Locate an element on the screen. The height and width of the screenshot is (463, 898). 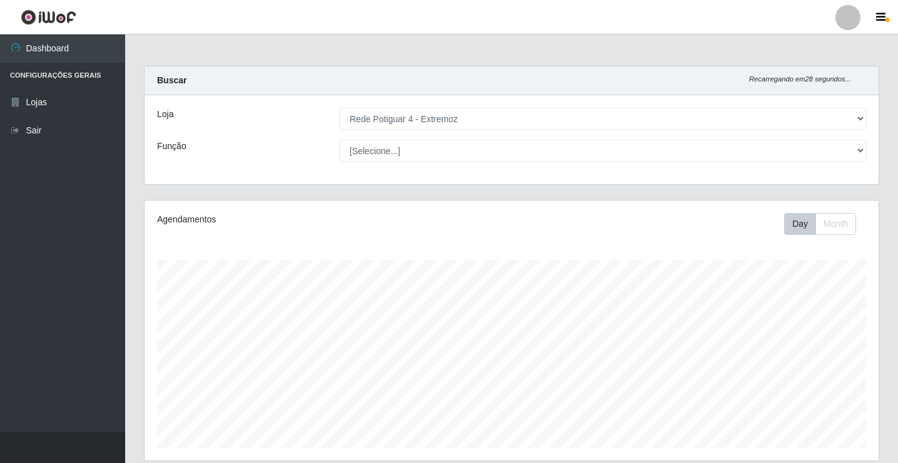
button: Day is located at coordinates (800, 223).